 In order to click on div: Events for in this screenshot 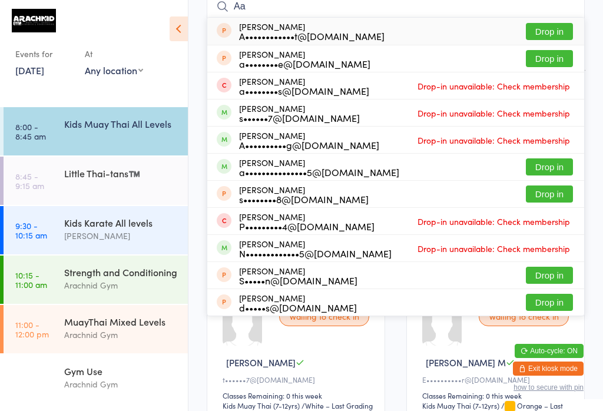, I will do `click(44, 54)`.